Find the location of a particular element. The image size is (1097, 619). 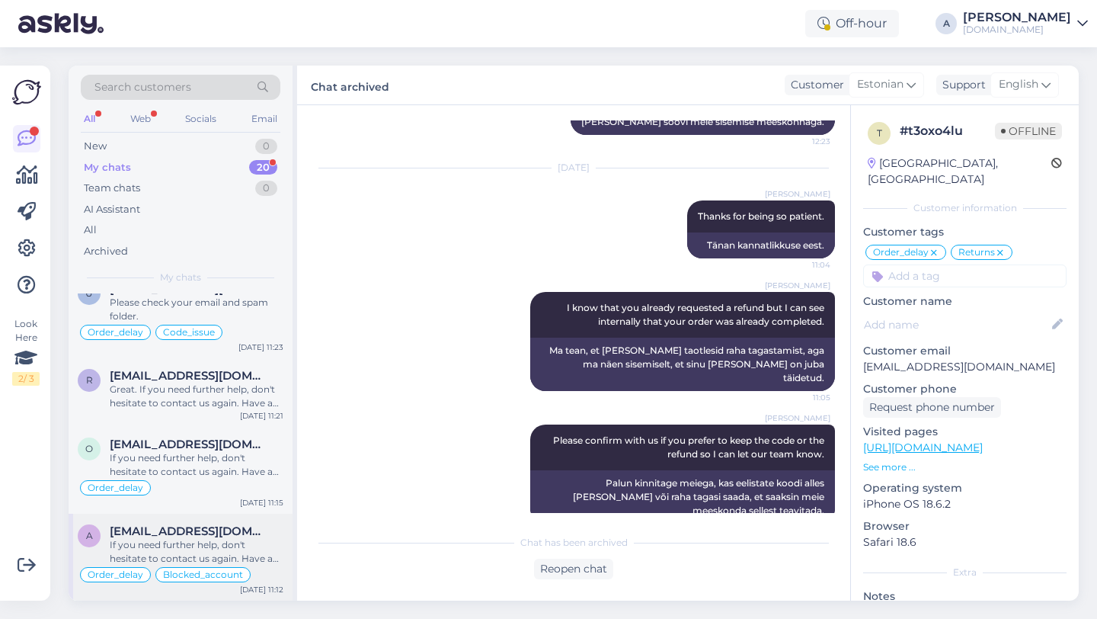

div: New is located at coordinates (95, 146).